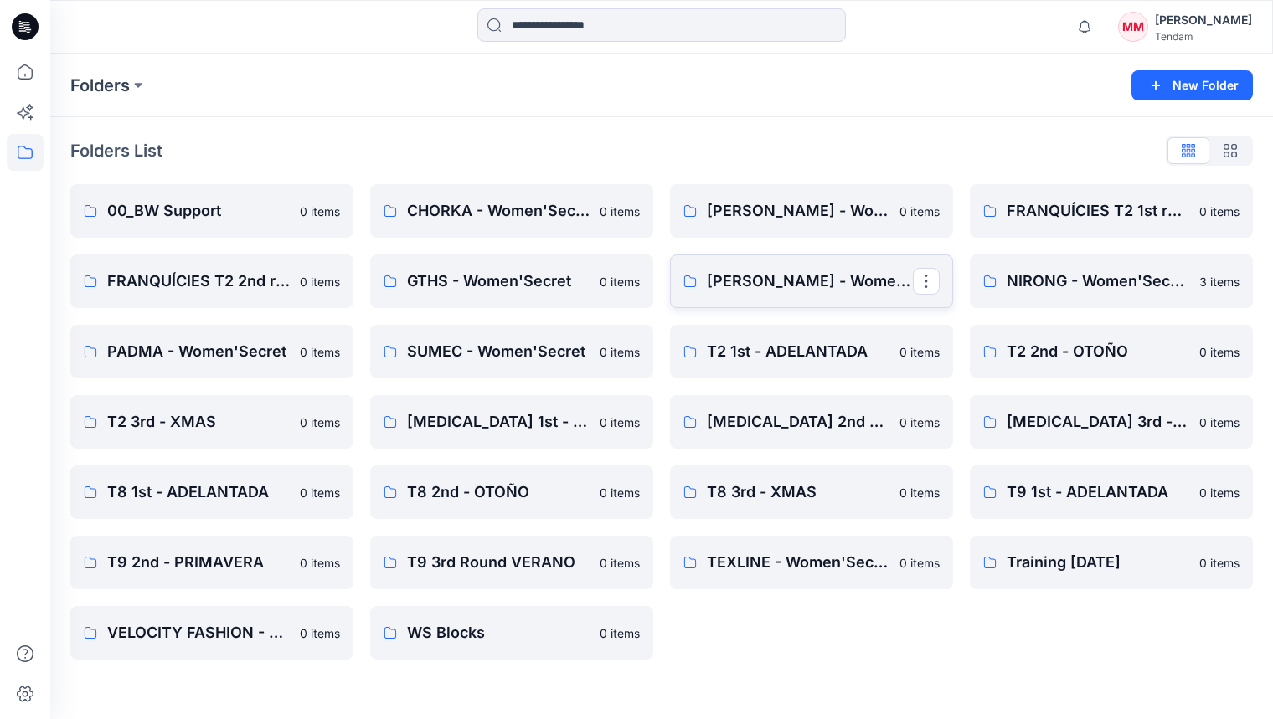 Image resolution: width=1273 pixels, height=719 pixels. I want to click on a: T9 1st - ADELANTADA0 items, so click(1111, 492).